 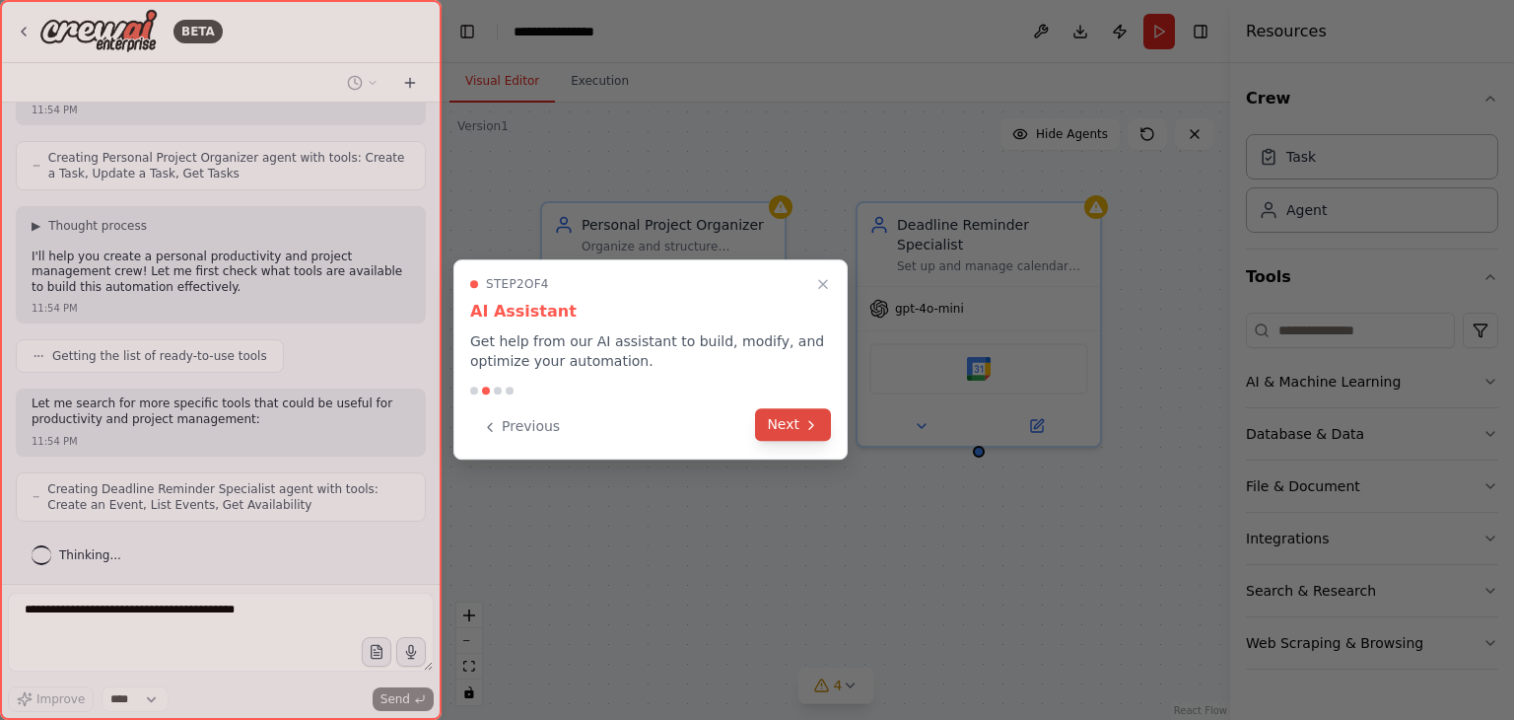 What do you see at coordinates (517, 284) in the screenshot?
I see `span: Step 2 of 4` at bounding box center [517, 284].